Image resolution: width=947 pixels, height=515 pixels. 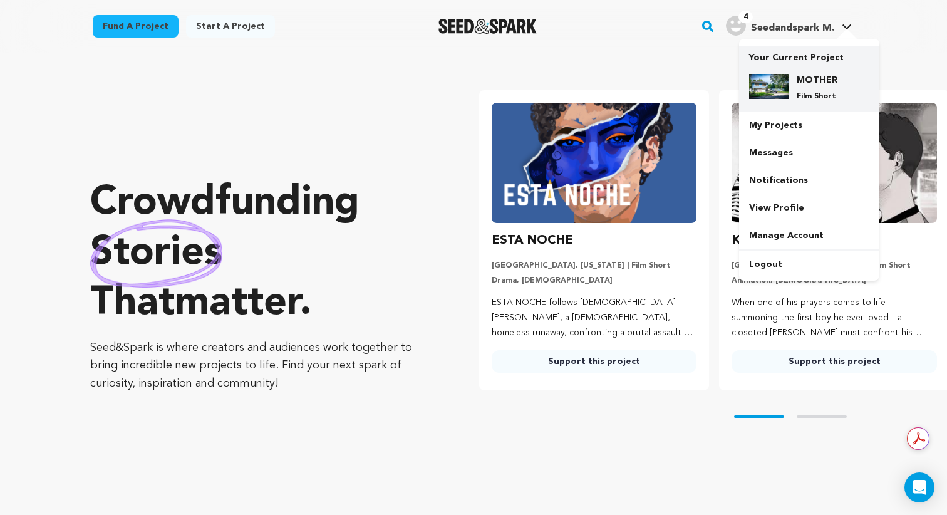 What do you see at coordinates (487, 26) in the screenshot?
I see `img: Seed&Spark Logo Dark Mode` at bounding box center [487, 26].